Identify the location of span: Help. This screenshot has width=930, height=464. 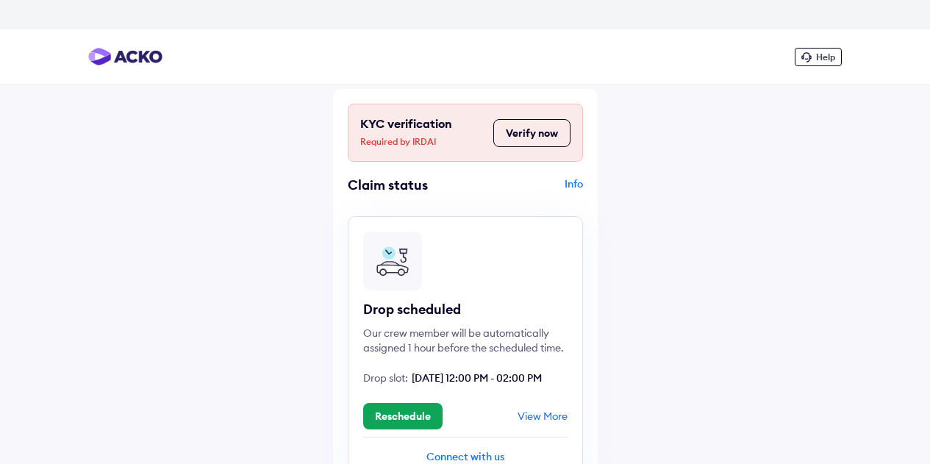
(826, 57).